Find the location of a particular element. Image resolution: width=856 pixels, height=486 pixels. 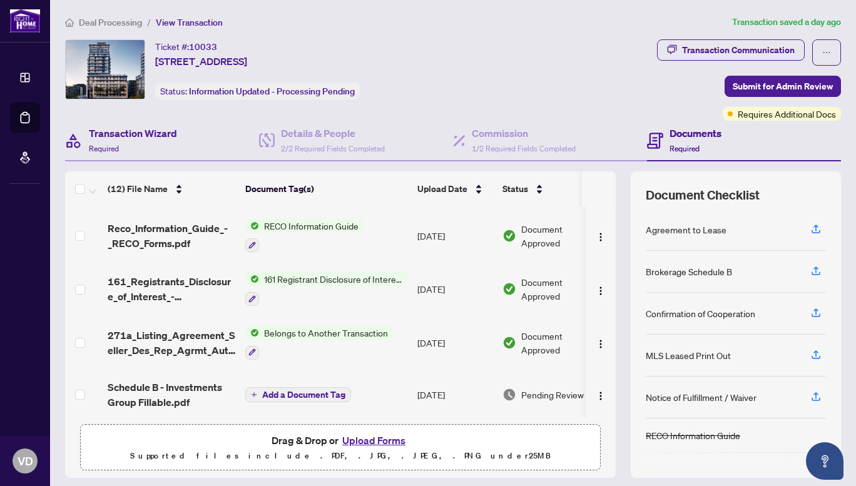

span: Information Updated - Processing Pending is located at coordinates (271, 91).